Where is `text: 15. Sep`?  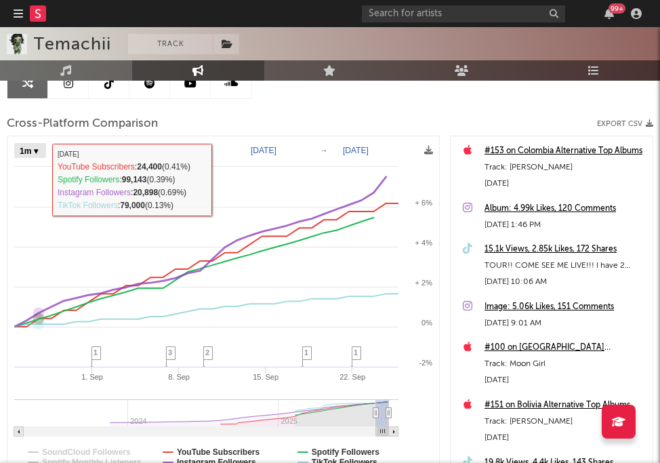
text: 15. Sep is located at coordinates (265, 377).